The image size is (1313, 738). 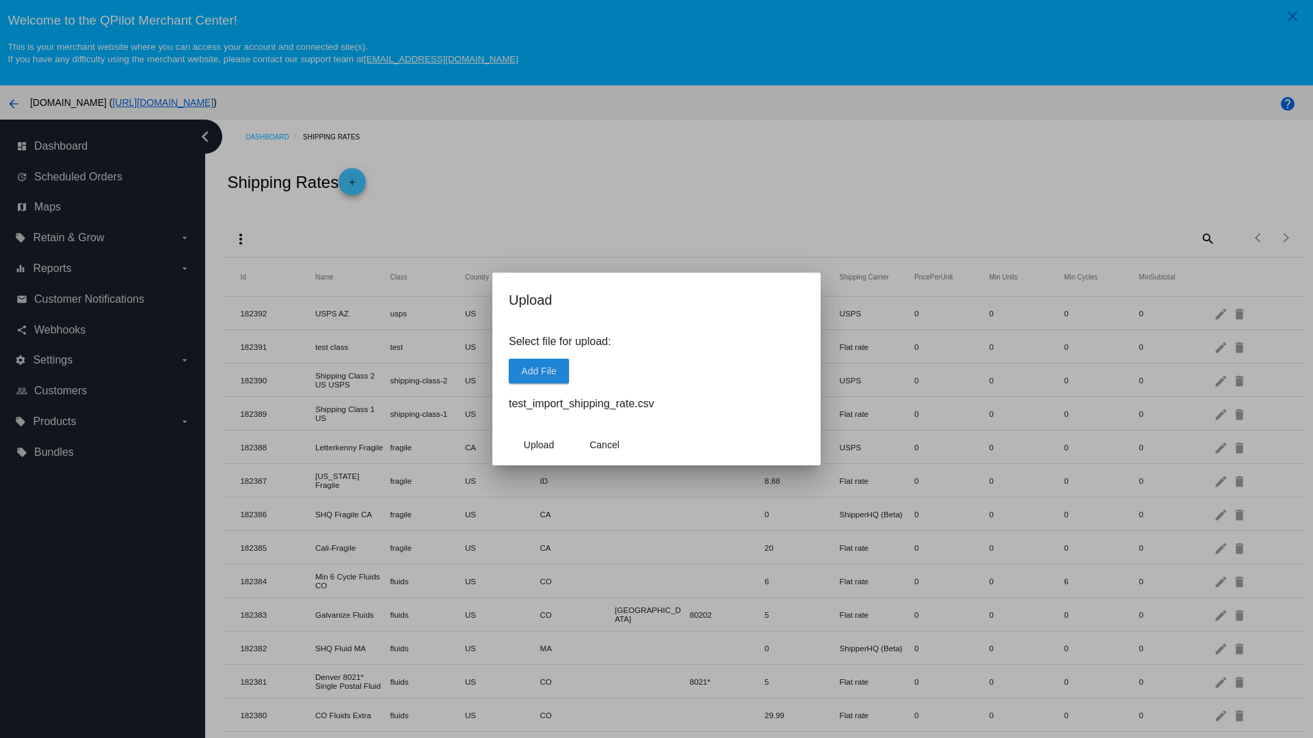 What do you see at coordinates (604, 445) in the screenshot?
I see `button: Close dialog` at bounding box center [604, 445].